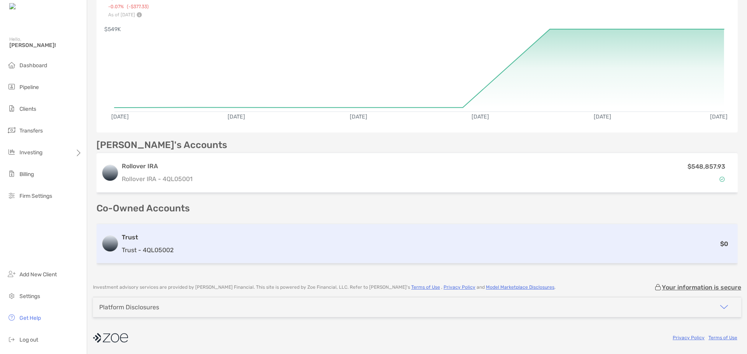 This screenshot has width=747, height=354. I want to click on span: -0.07%, so click(116, 7).